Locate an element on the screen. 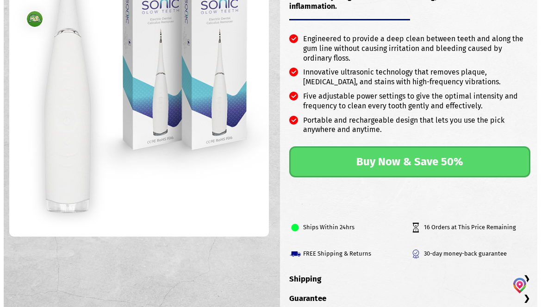 This screenshot has height=307, width=541. li: 30-day money-back guarantee is located at coordinates (470, 254).